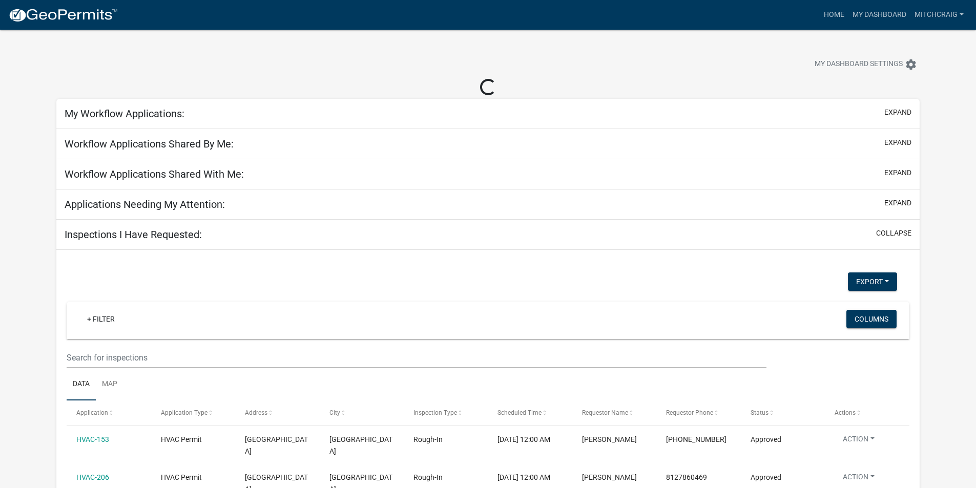  What do you see at coordinates (435, 413) in the screenshot?
I see `span: Inspection Type` at bounding box center [435, 413].